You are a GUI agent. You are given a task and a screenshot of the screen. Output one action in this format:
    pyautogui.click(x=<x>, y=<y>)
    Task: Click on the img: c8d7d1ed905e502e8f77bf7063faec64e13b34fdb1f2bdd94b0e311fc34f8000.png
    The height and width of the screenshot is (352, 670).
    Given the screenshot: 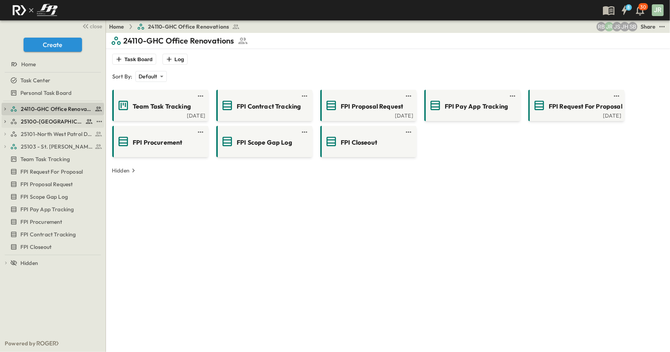 What is the action you would take?
    pyautogui.click(x=35, y=10)
    